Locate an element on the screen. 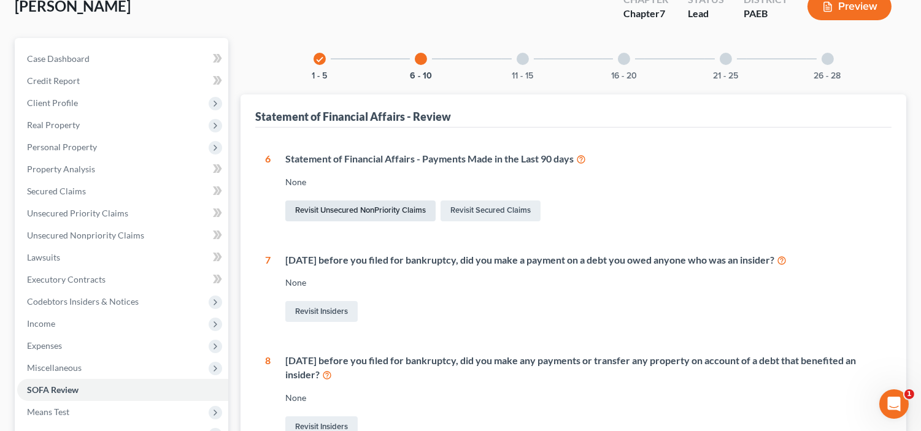 The image size is (921, 431). span: 1 is located at coordinates (909, 395).